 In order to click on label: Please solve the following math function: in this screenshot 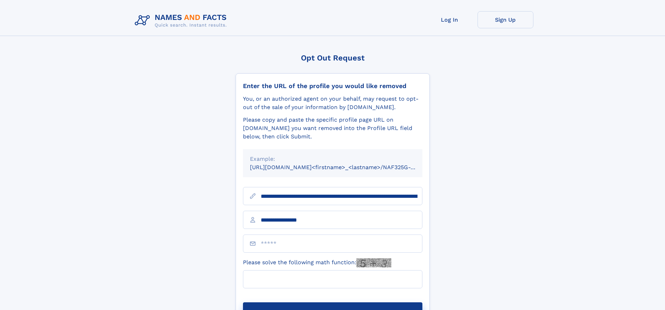, I will do `click(317, 263)`.